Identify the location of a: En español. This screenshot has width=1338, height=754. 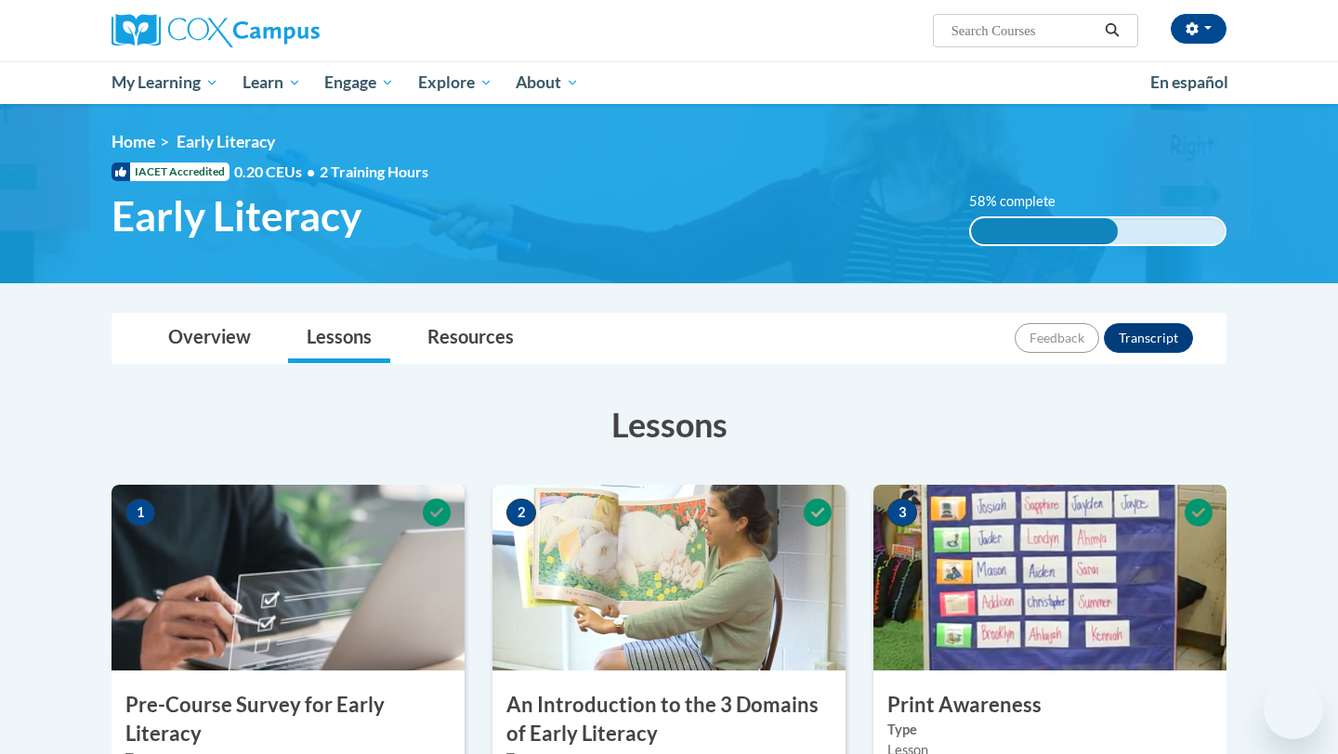
(1189, 83).